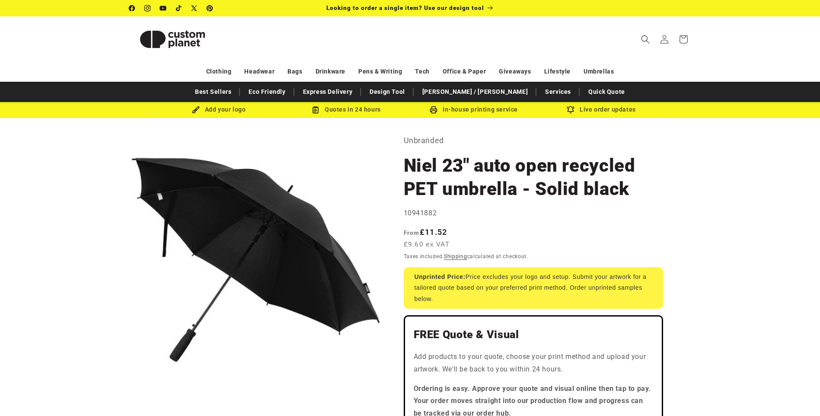 This screenshot has width=820, height=416. What do you see at coordinates (464, 71) in the screenshot?
I see `a: Office & Paper` at bounding box center [464, 71].